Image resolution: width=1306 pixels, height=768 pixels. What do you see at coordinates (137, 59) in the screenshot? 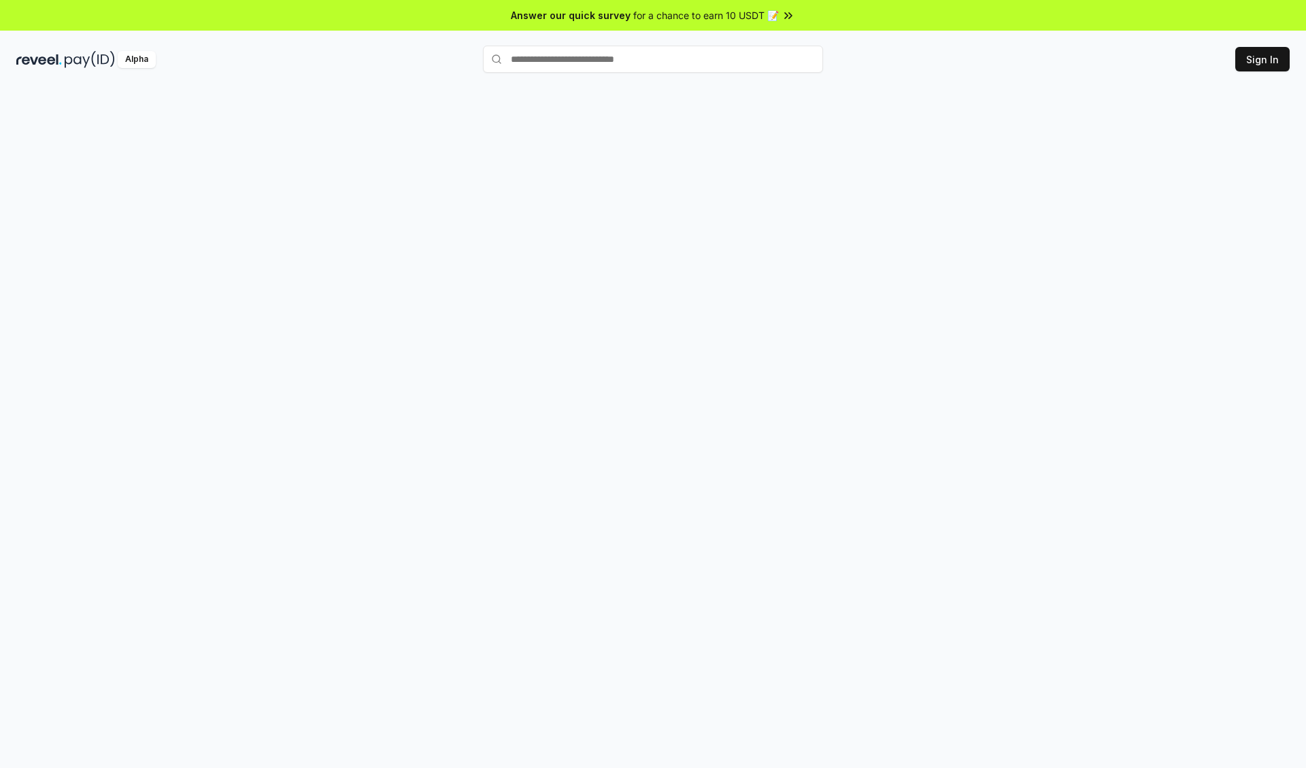
I see `div: Alpha` at bounding box center [137, 59].